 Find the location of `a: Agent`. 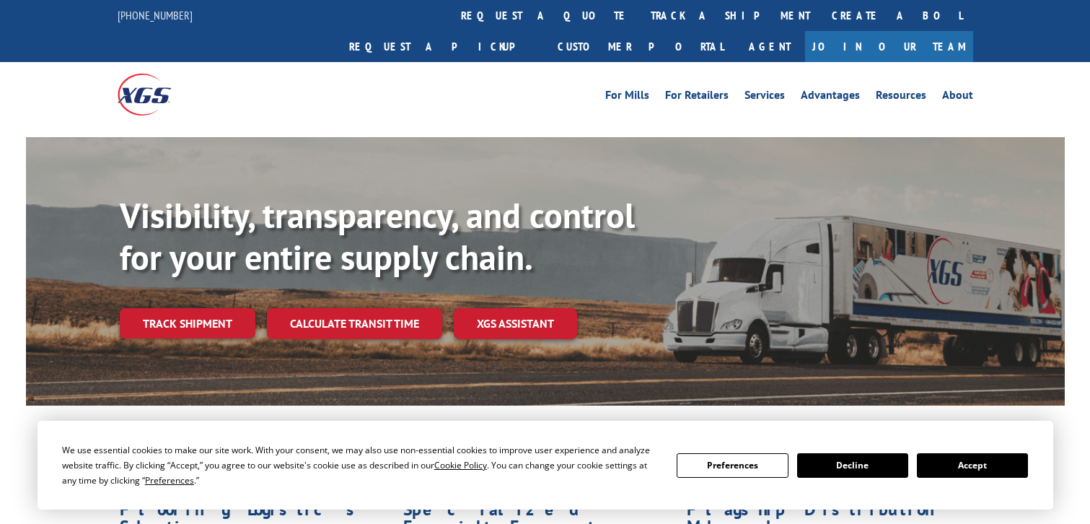

a: Agent is located at coordinates (770, 46).